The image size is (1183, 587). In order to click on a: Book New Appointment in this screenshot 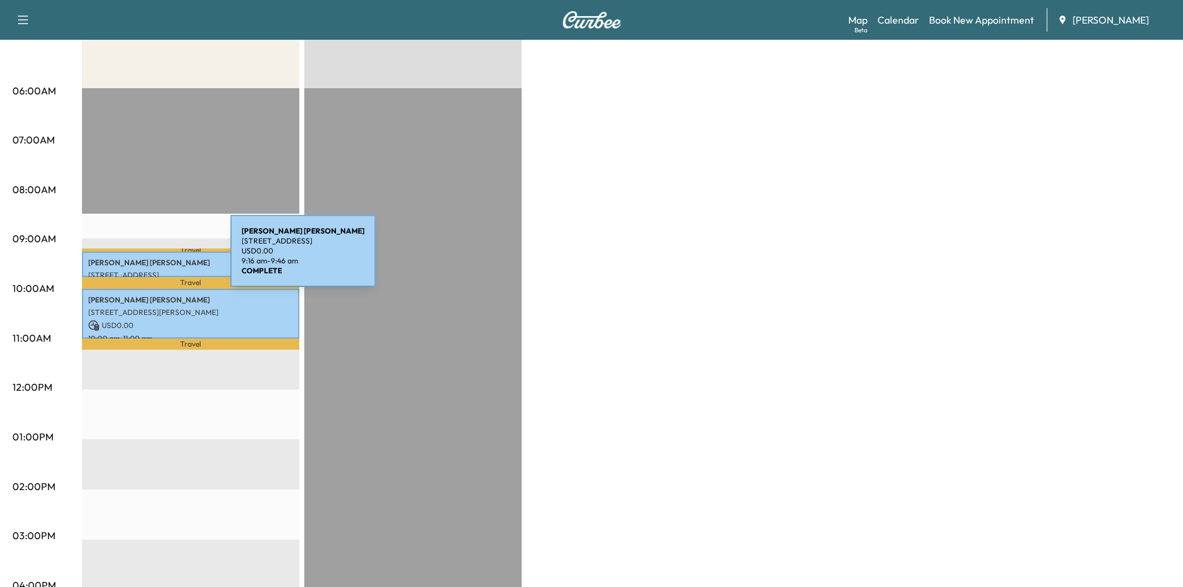, I will do `click(981, 20)`.